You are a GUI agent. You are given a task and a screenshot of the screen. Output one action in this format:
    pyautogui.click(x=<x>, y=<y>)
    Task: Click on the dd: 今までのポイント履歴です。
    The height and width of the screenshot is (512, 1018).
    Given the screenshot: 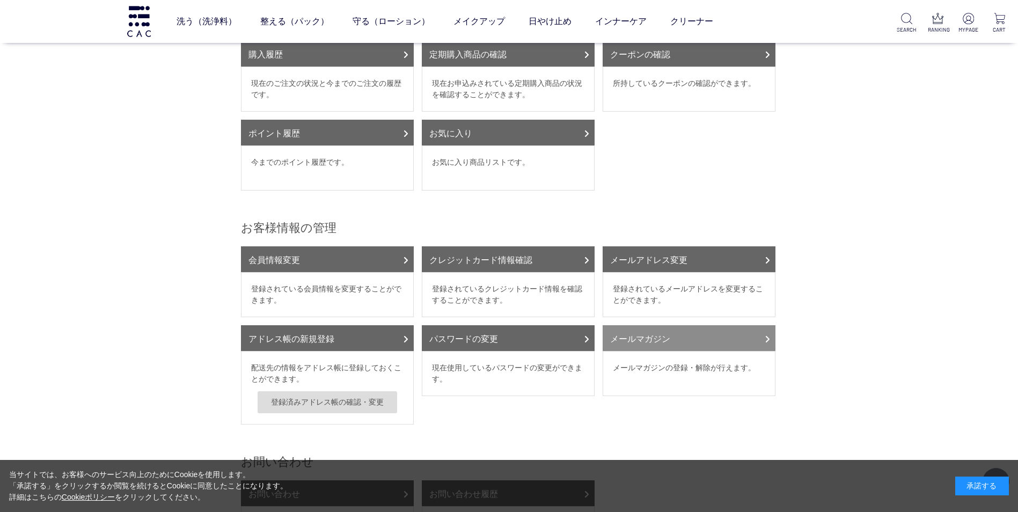 What is the action you would take?
    pyautogui.click(x=327, y=168)
    